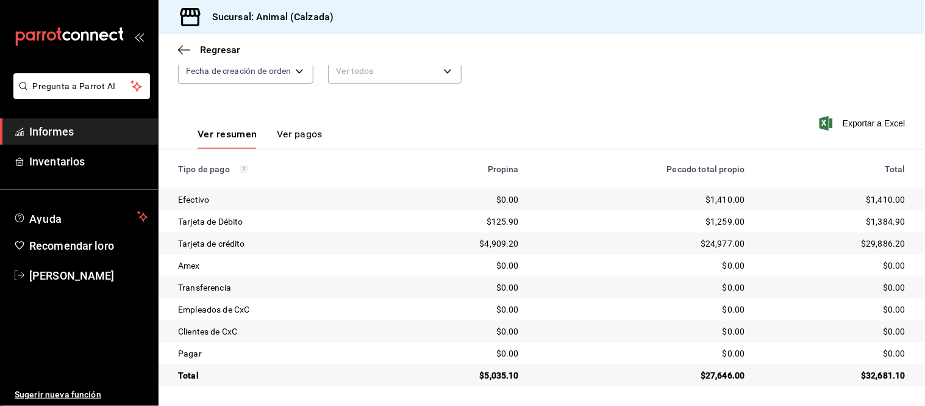 This screenshot has height=406, width=925. What do you see at coordinates (227, 134) in the screenshot?
I see `font: Ver resumen` at bounding box center [227, 134].